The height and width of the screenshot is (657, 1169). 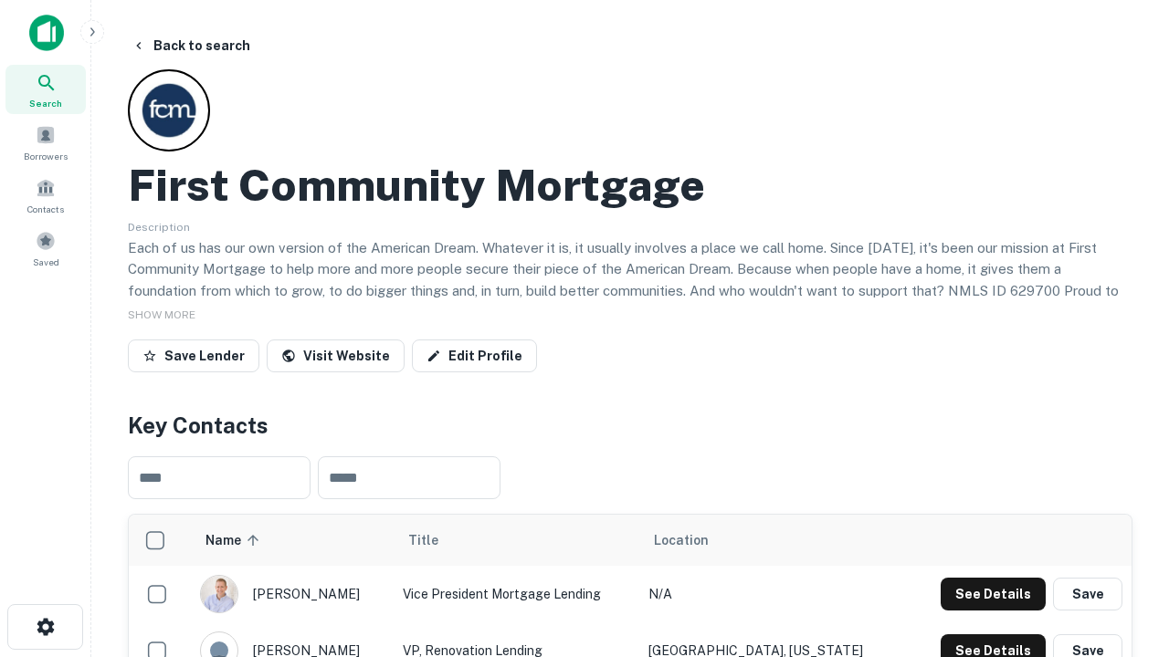 What do you see at coordinates (46, 262) in the screenshot?
I see `span: Saved` at bounding box center [46, 262].